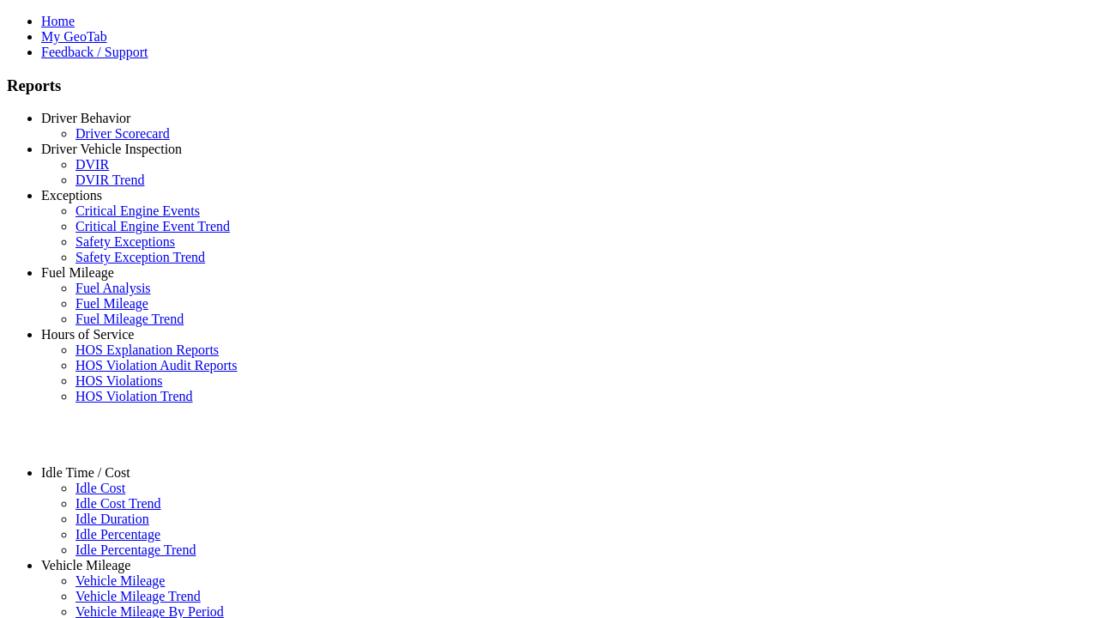 This screenshot has width=1098, height=618. I want to click on a: Home, so click(57, 21).